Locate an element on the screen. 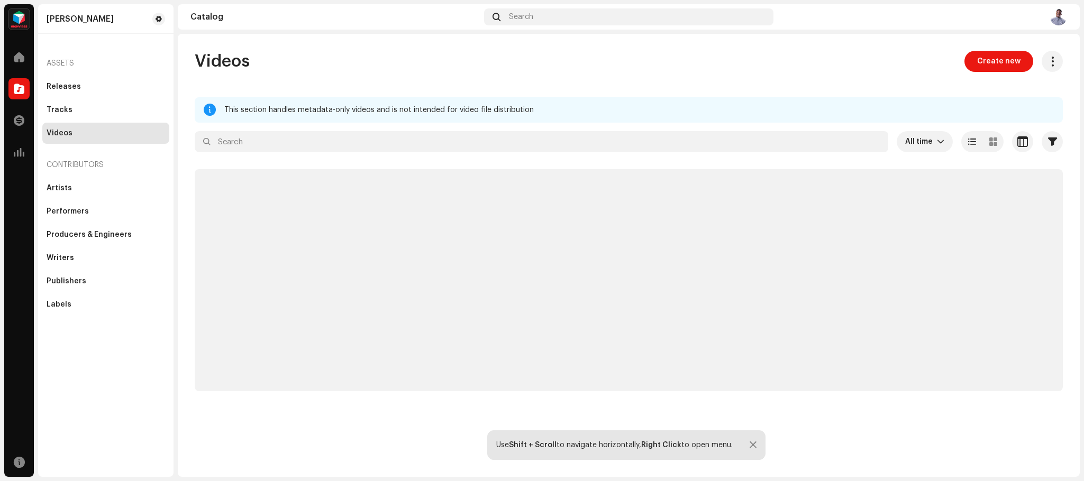  div: Contributors is located at coordinates (106, 165).